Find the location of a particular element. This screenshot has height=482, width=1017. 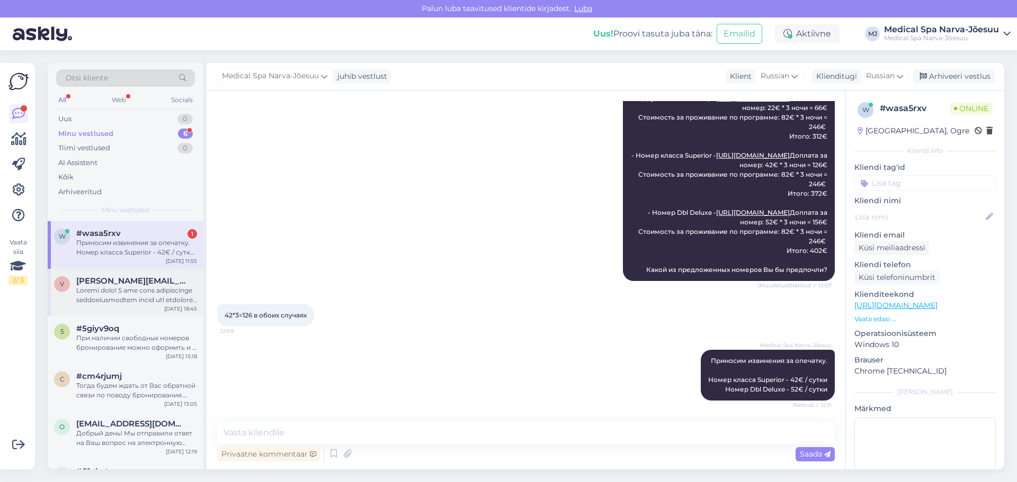

div: 2 / 3 is located at coordinates (18, 281).